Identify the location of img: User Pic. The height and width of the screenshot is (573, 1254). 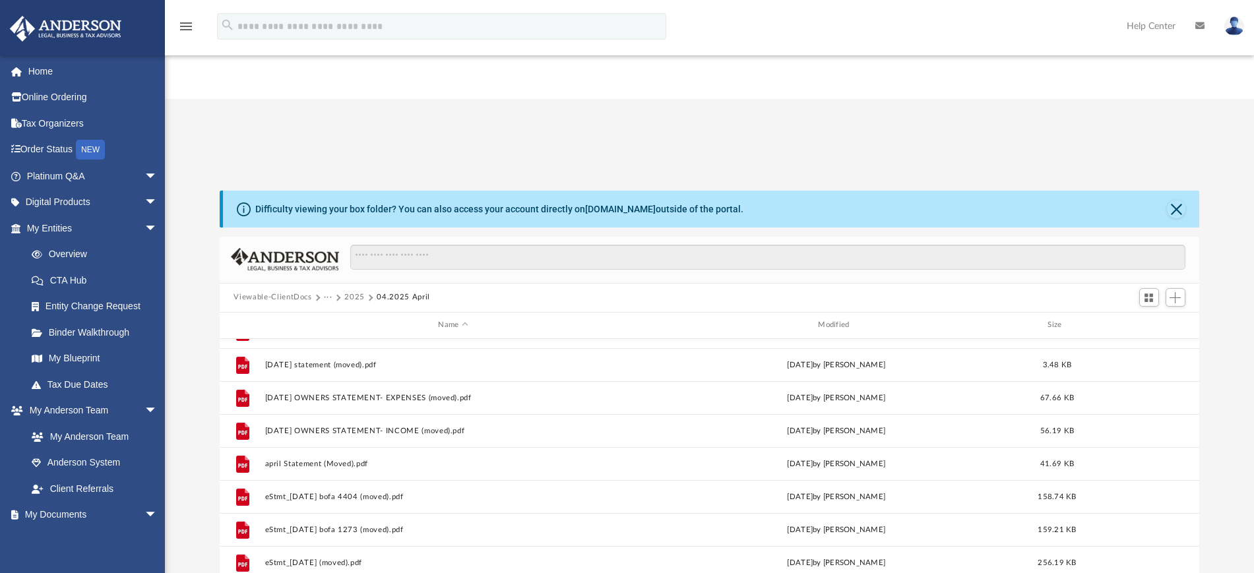
(1235, 26).